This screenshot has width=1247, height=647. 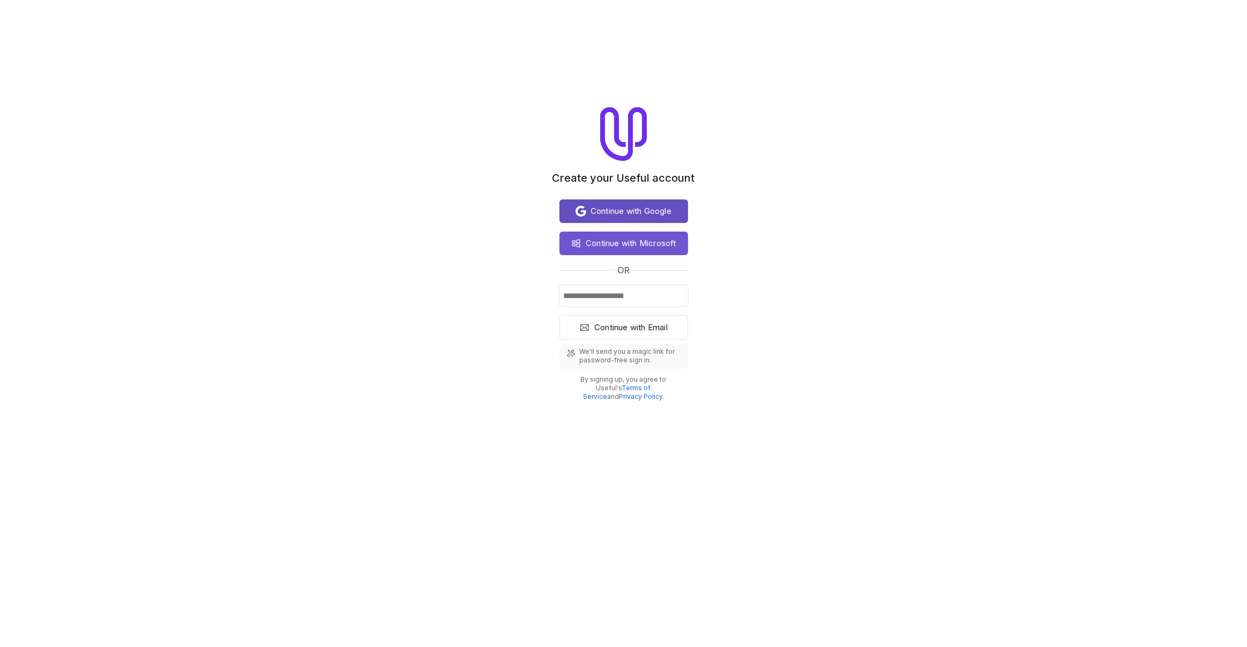 What do you see at coordinates (631, 211) in the screenshot?
I see `span: Continue with Google` at bounding box center [631, 211].